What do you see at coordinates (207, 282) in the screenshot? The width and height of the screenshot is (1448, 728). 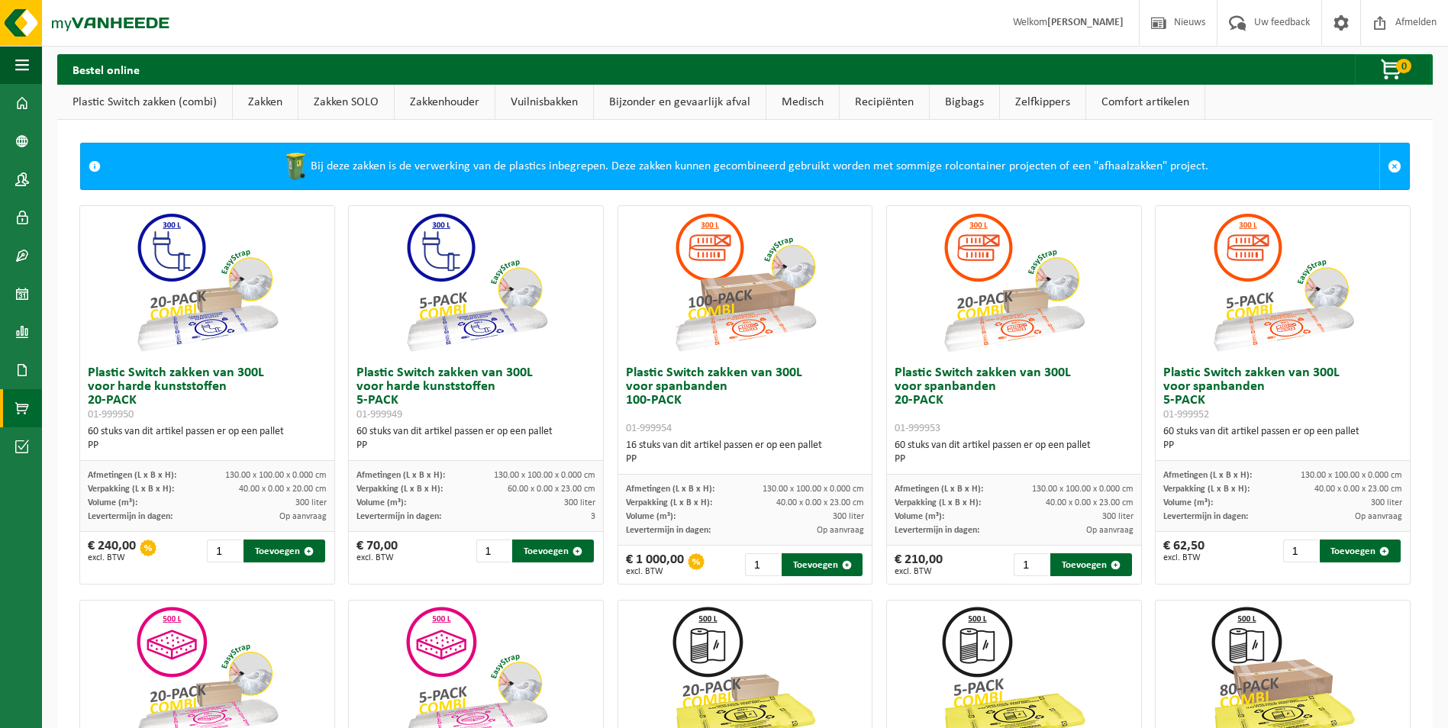 I see `img: 01-999950` at bounding box center [207, 282].